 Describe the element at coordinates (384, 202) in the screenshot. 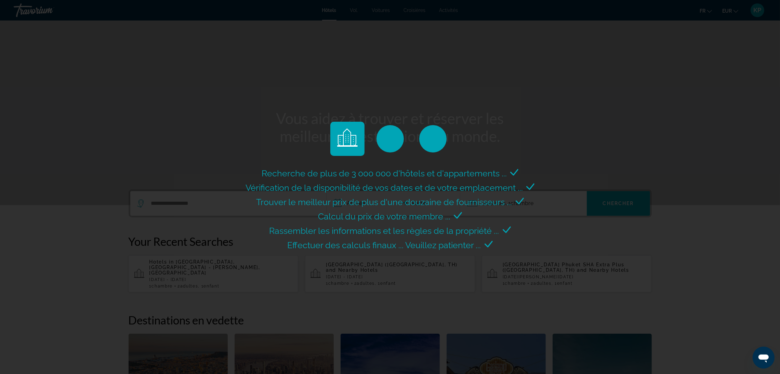

I see `span: Trouver le meilleur prix de plus d'une douzaine de fournisseurs ...` at that location.